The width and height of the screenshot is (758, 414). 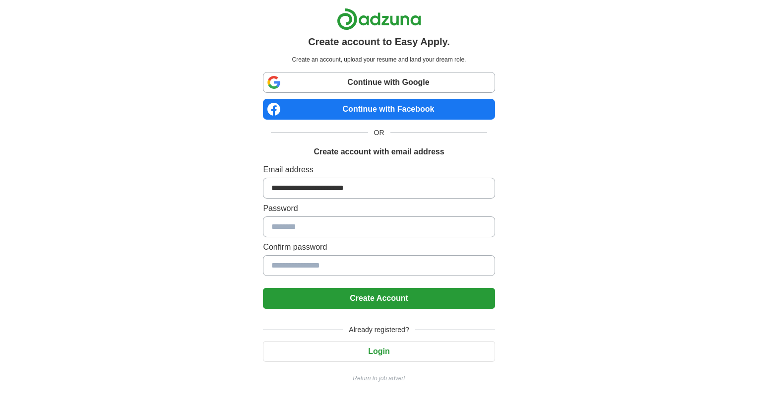 I want to click on label: Password, so click(x=379, y=208).